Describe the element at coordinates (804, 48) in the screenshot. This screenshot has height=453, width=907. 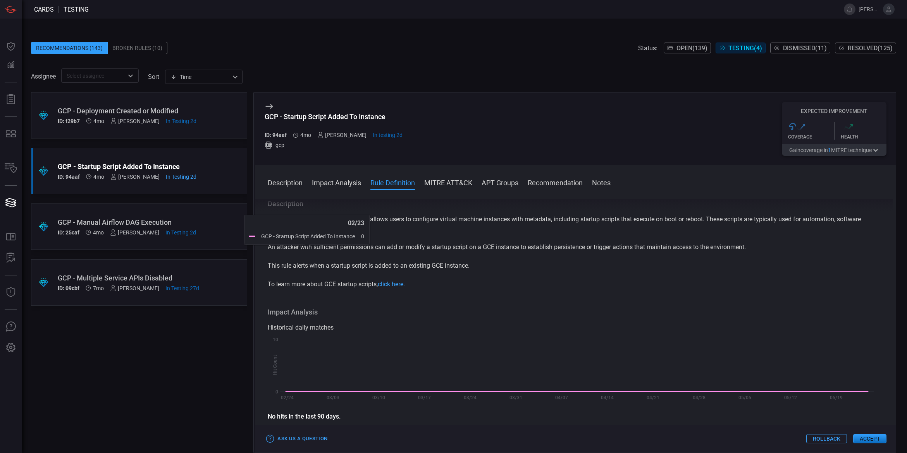
I see `span: Dismissed ( 11 )` at that location.